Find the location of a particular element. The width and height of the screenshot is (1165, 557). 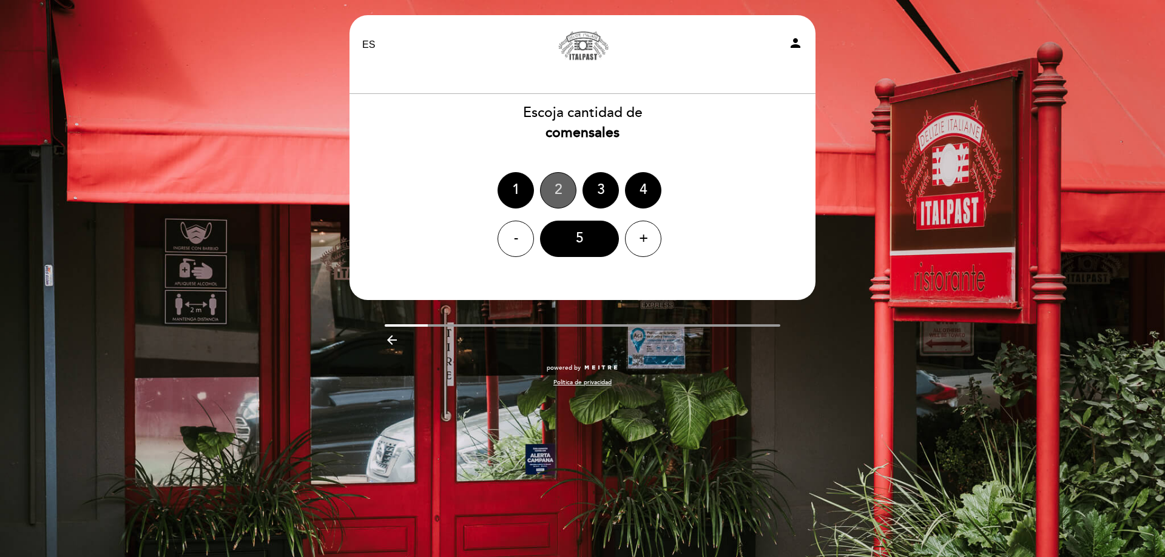

div: 2 is located at coordinates (558, 190).